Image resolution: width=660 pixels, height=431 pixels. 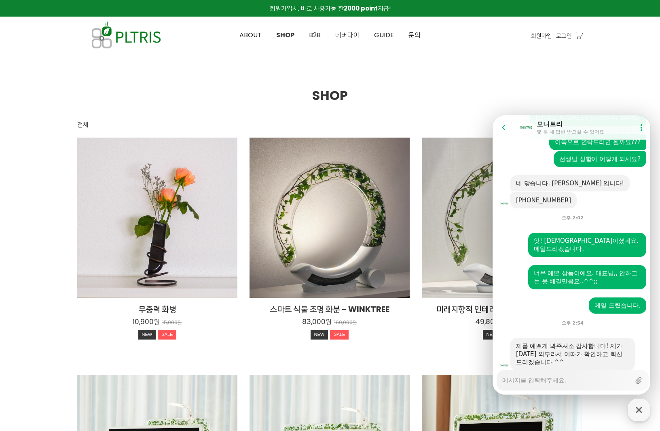 I want to click on span: 네버다이, so click(x=347, y=35).